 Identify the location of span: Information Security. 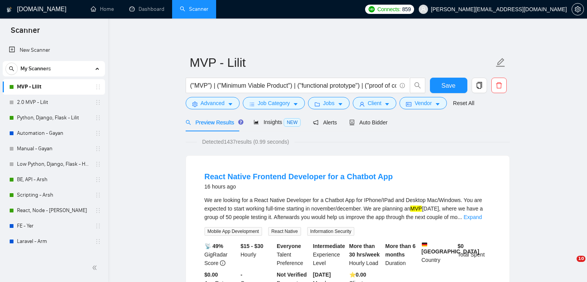
(330, 231).